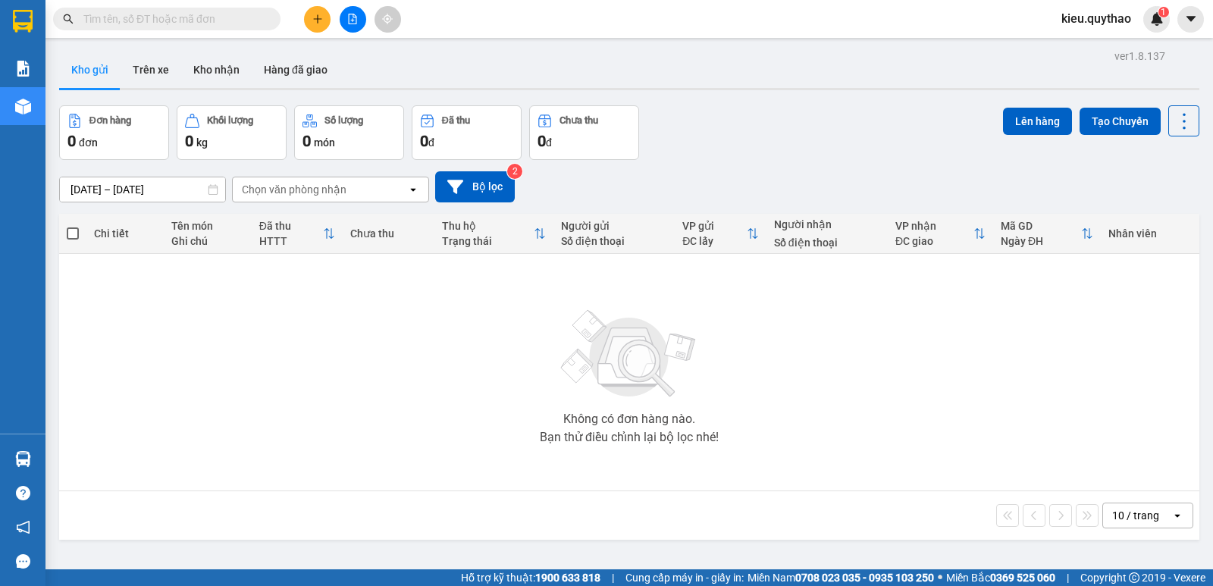 Image resolution: width=1213 pixels, height=586 pixels. What do you see at coordinates (230, 121) in the screenshot?
I see `div: Khối lượng` at bounding box center [230, 121].